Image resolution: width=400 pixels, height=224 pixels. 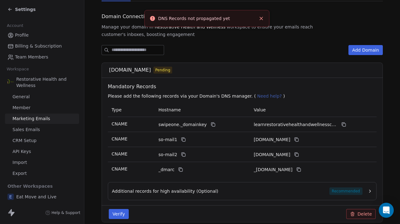 I want to click on span: Export, so click(x=20, y=173).